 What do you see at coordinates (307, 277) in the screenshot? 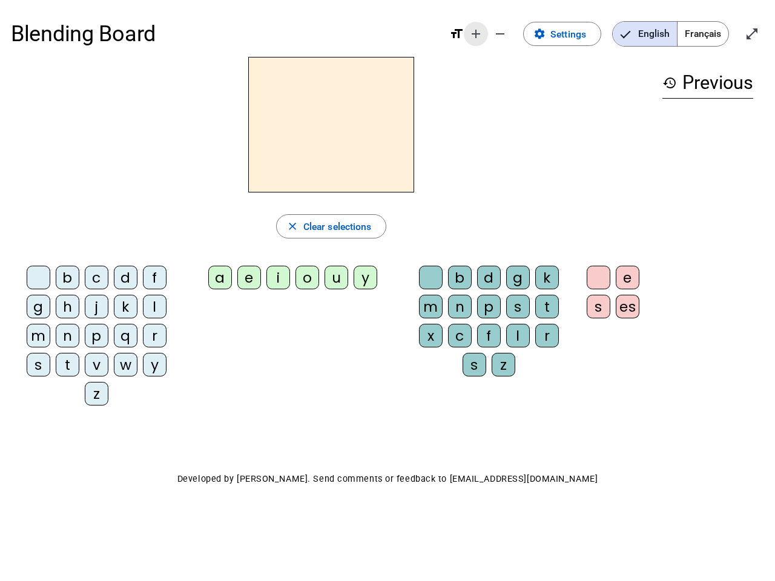
I see `div: o` at bounding box center [307, 277].